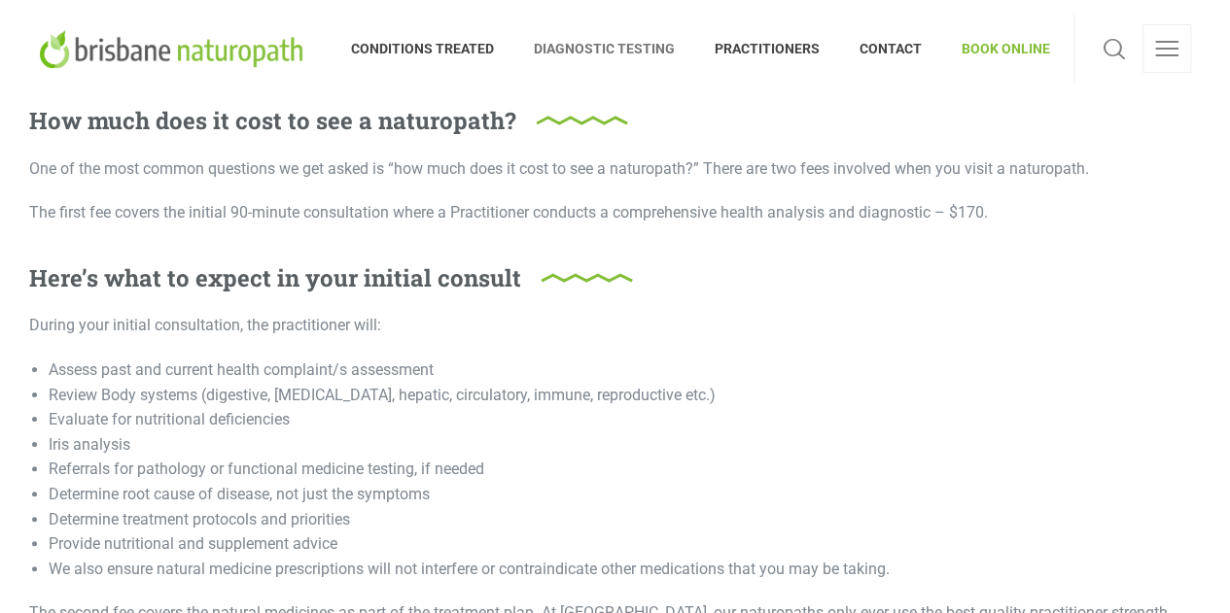 The height and width of the screenshot is (613, 1230). What do you see at coordinates (329, 121) in the screenshot?
I see `h4: How much does it cost to see a naturopath?` at bounding box center [329, 121].